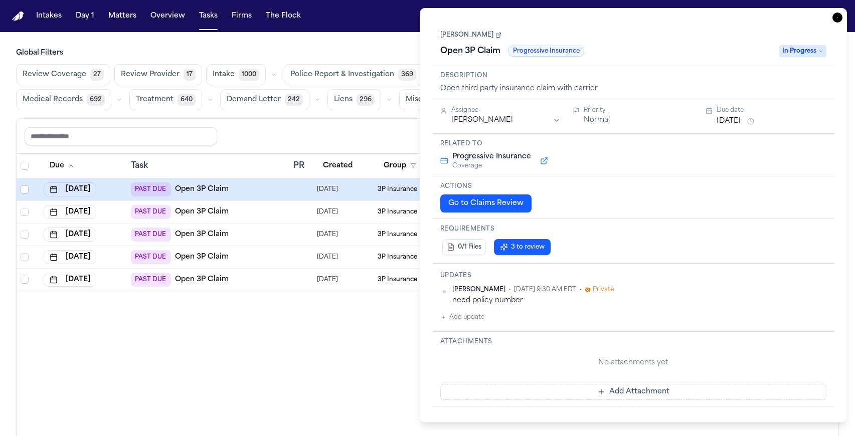  I want to click on span: Liens, so click(343, 100).